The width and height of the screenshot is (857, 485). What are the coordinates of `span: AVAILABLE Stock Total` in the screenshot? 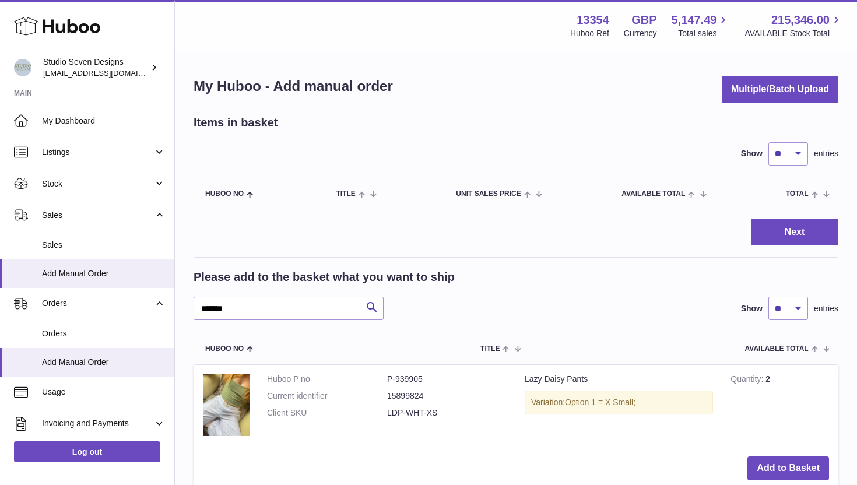 It's located at (794, 33).